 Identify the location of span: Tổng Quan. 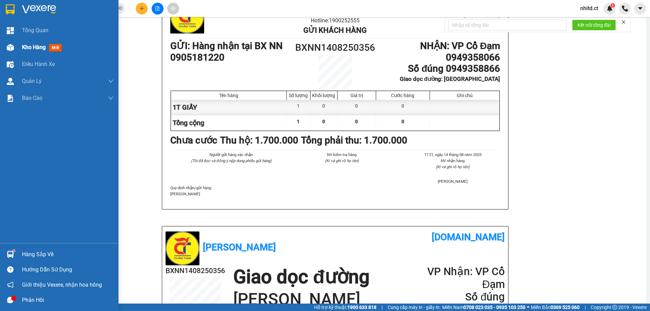
(35, 30).